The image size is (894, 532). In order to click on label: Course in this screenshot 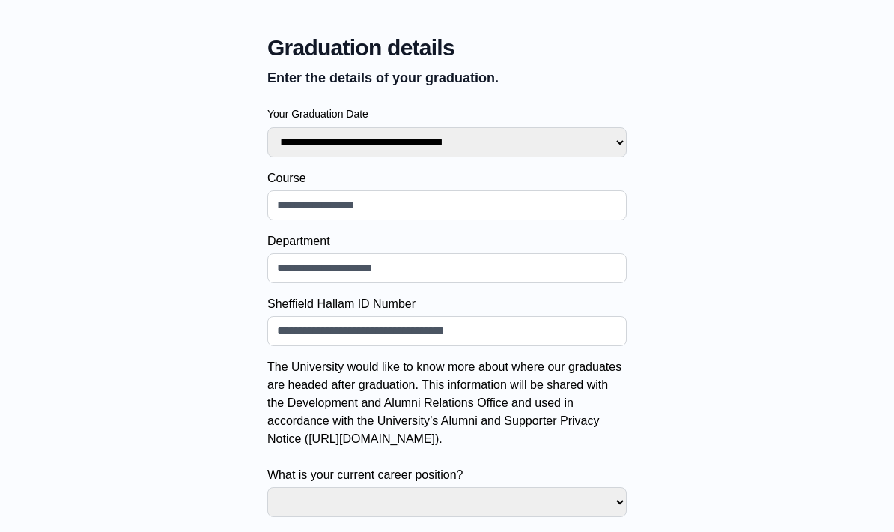, I will do `click(447, 178)`.